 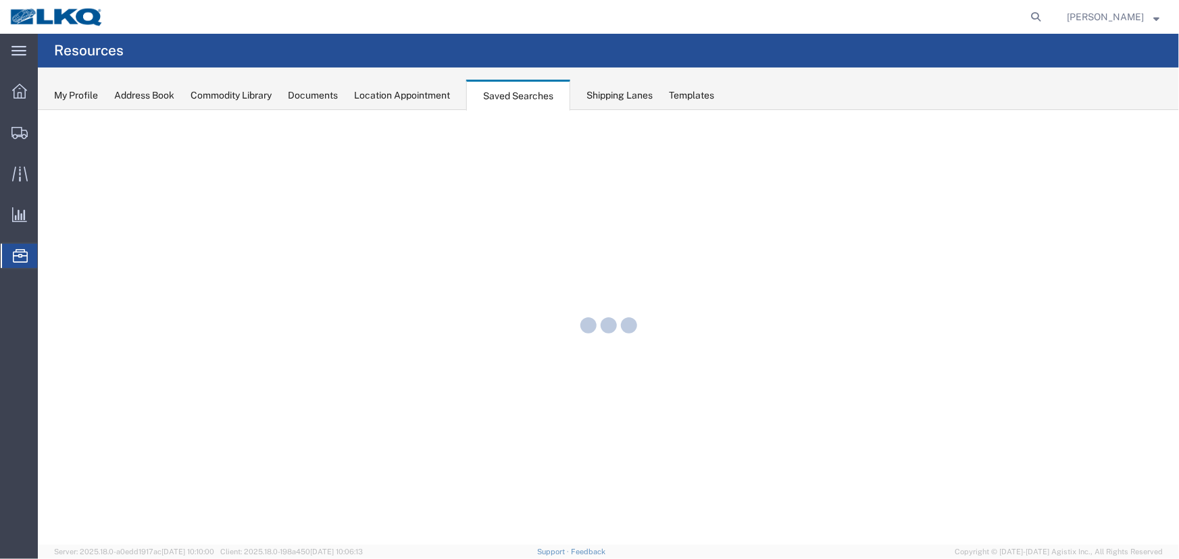 I want to click on span: Server: 2025.18.0-a0edd1917ac, so click(x=134, y=552).